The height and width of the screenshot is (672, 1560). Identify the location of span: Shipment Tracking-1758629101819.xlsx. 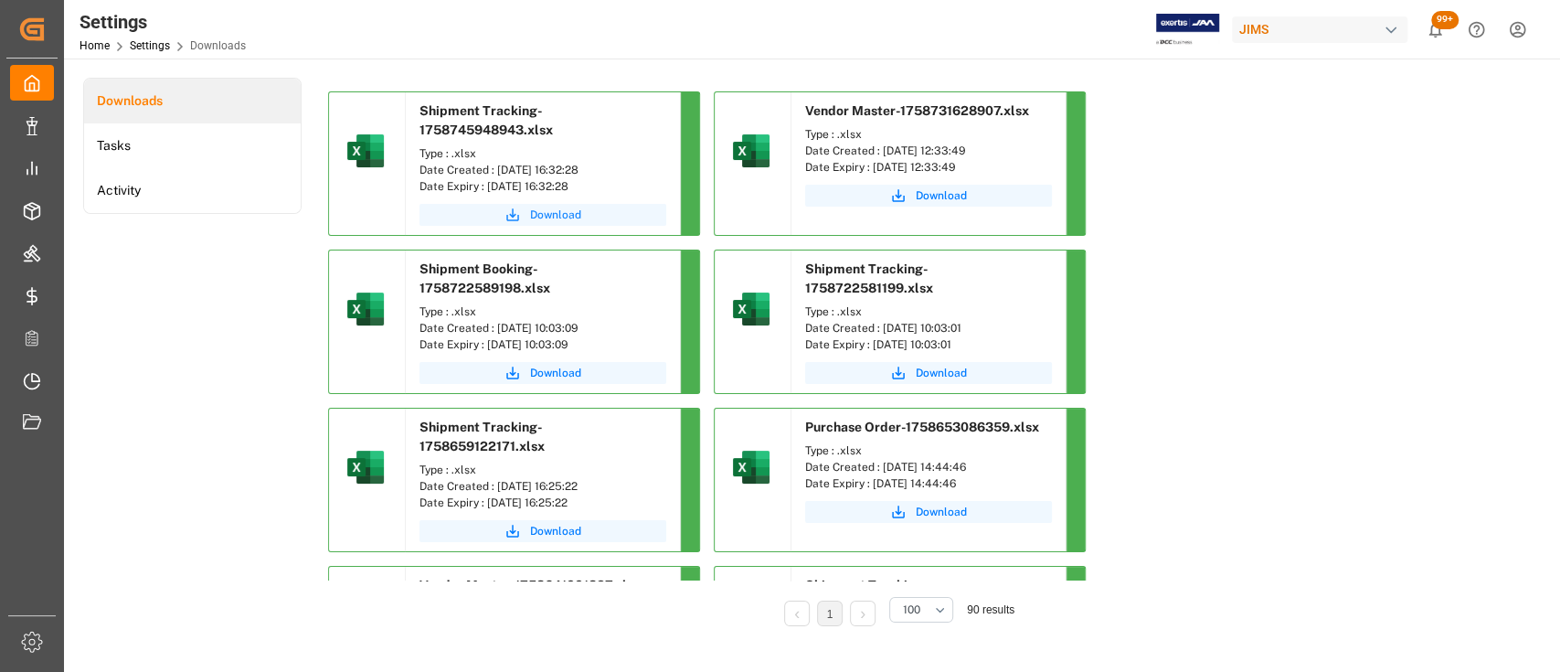
(867, 594).